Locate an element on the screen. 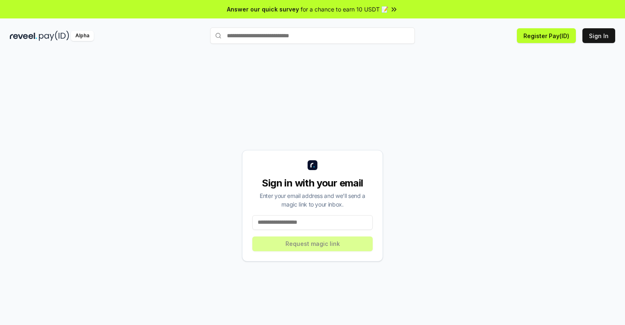  div: Enter your email address and we’ll send a magic link to your inbox. is located at coordinates (312, 200).